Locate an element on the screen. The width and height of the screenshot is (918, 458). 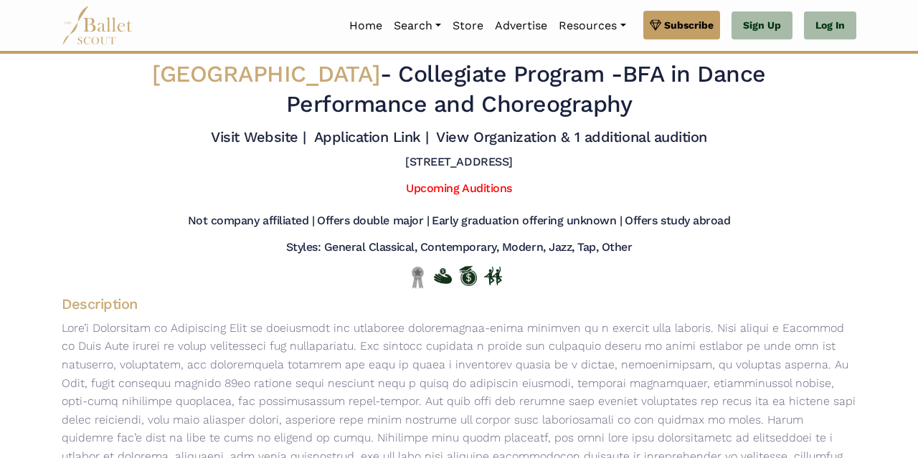
a: Log In is located at coordinates (830, 26).